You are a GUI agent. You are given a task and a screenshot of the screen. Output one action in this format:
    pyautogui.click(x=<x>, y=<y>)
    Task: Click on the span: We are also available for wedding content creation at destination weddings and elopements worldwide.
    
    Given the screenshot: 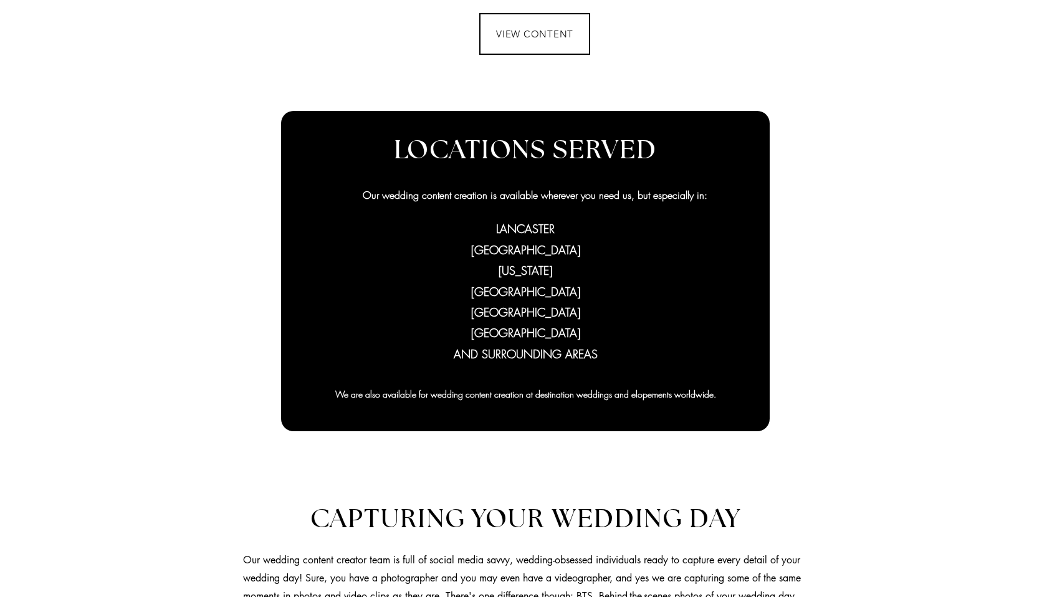 What is the action you would take?
    pyautogui.click(x=526, y=394)
    